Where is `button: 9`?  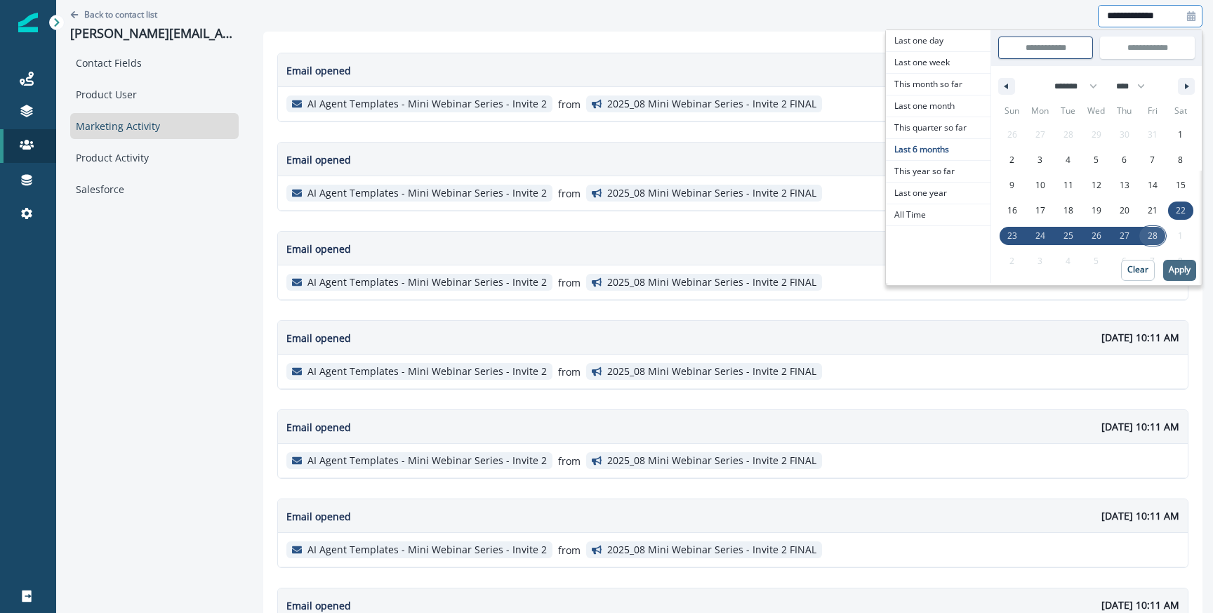
button: 9 is located at coordinates (1012, 185).